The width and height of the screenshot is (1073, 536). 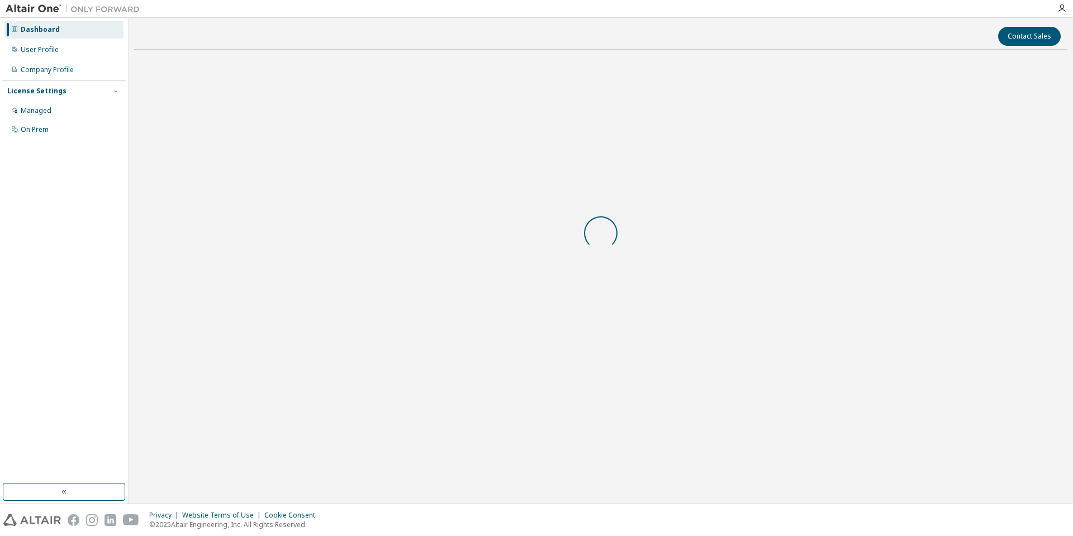 What do you see at coordinates (37, 91) in the screenshot?
I see `div: License Settings` at bounding box center [37, 91].